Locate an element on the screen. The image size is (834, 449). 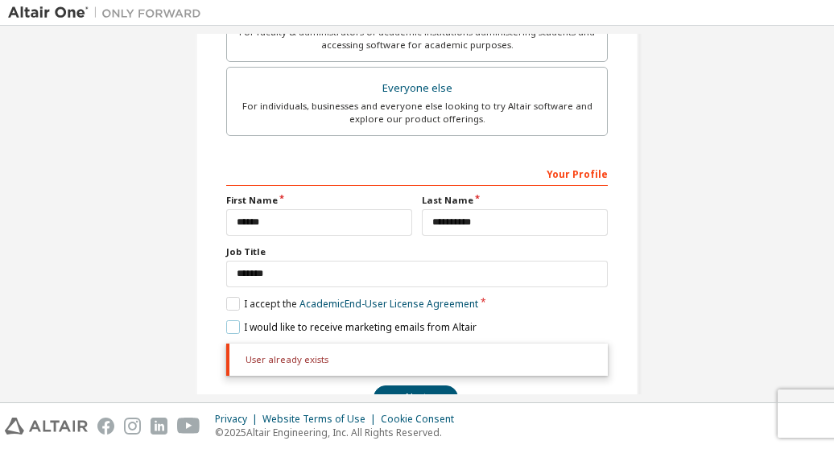
a: Academic End-User License Agreement is located at coordinates (389, 303).